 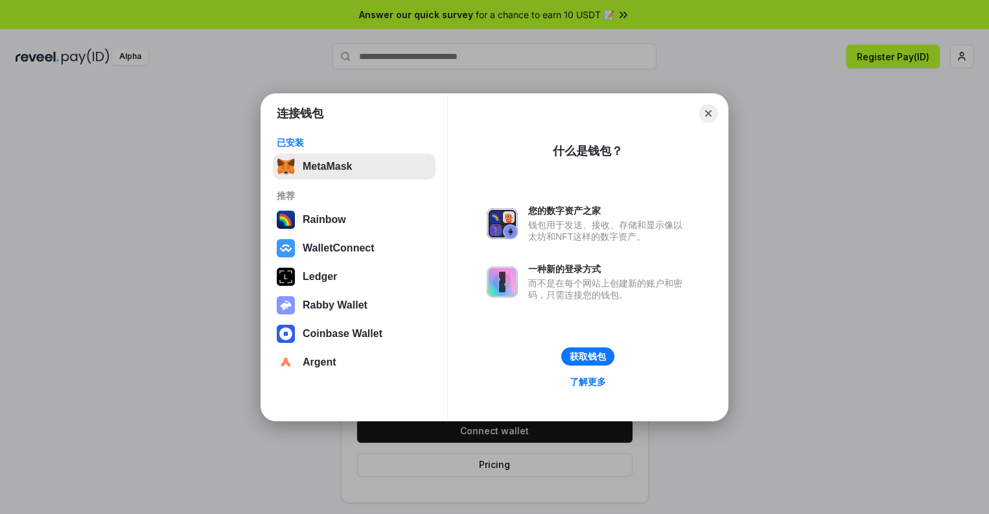 What do you see at coordinates (354, 334) in the screenshot?
I see `button: Coinbase Wallet` at bounding box center [354, 334].